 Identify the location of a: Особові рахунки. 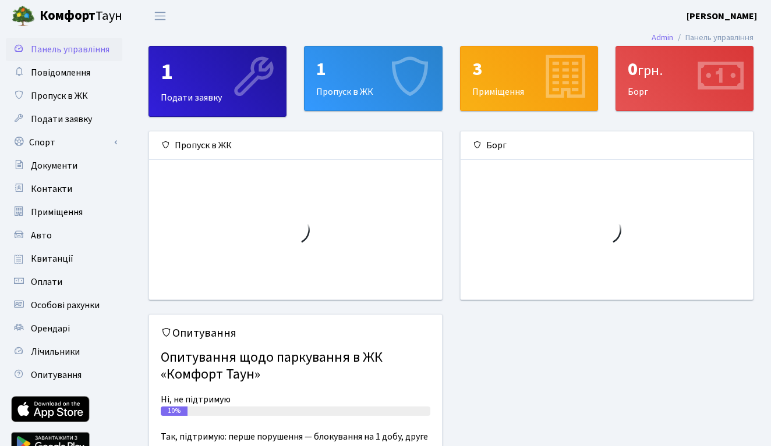
(64, 306).